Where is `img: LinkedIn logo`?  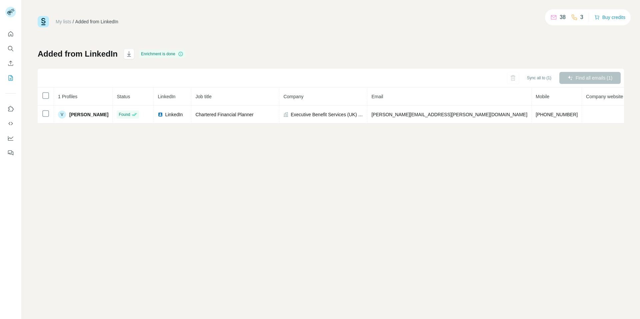 img: LinkedIn logo is located at coordinates (160, 115).